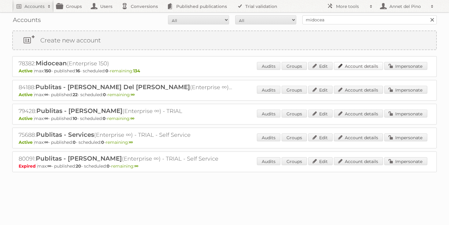 Image resolution: width=449 pixels, height=225 pixels. I want to click on span: Expired, so click(28, 166).